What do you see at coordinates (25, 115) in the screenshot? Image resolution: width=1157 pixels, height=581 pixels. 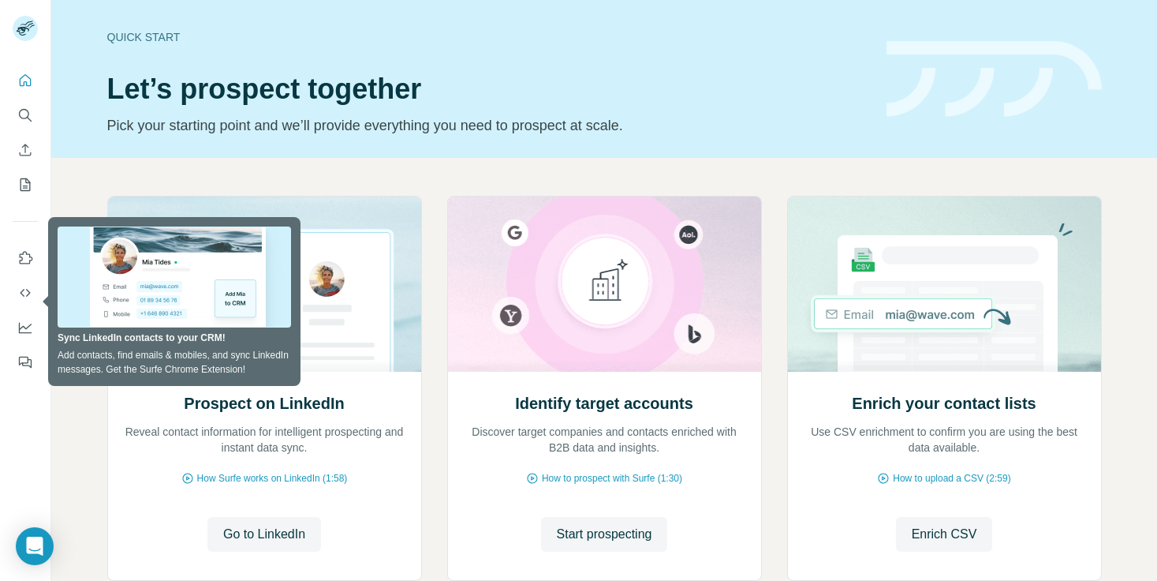 I see `button: Search` at bounding box center [25, 115].